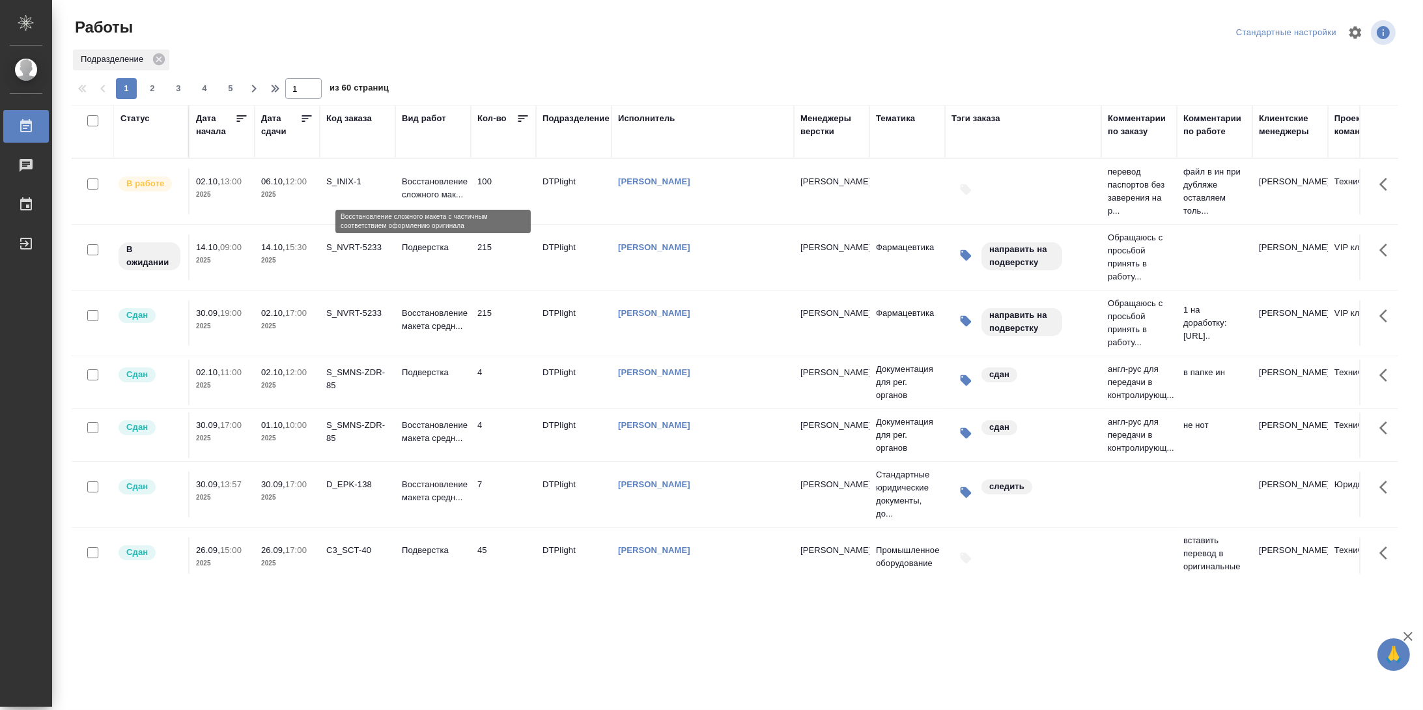 Image resolution: width=1423 pixels, height=710 pixels. Describe the element at coordinates (999, 374) in the screenshot. I see `p: сдан` at that location.